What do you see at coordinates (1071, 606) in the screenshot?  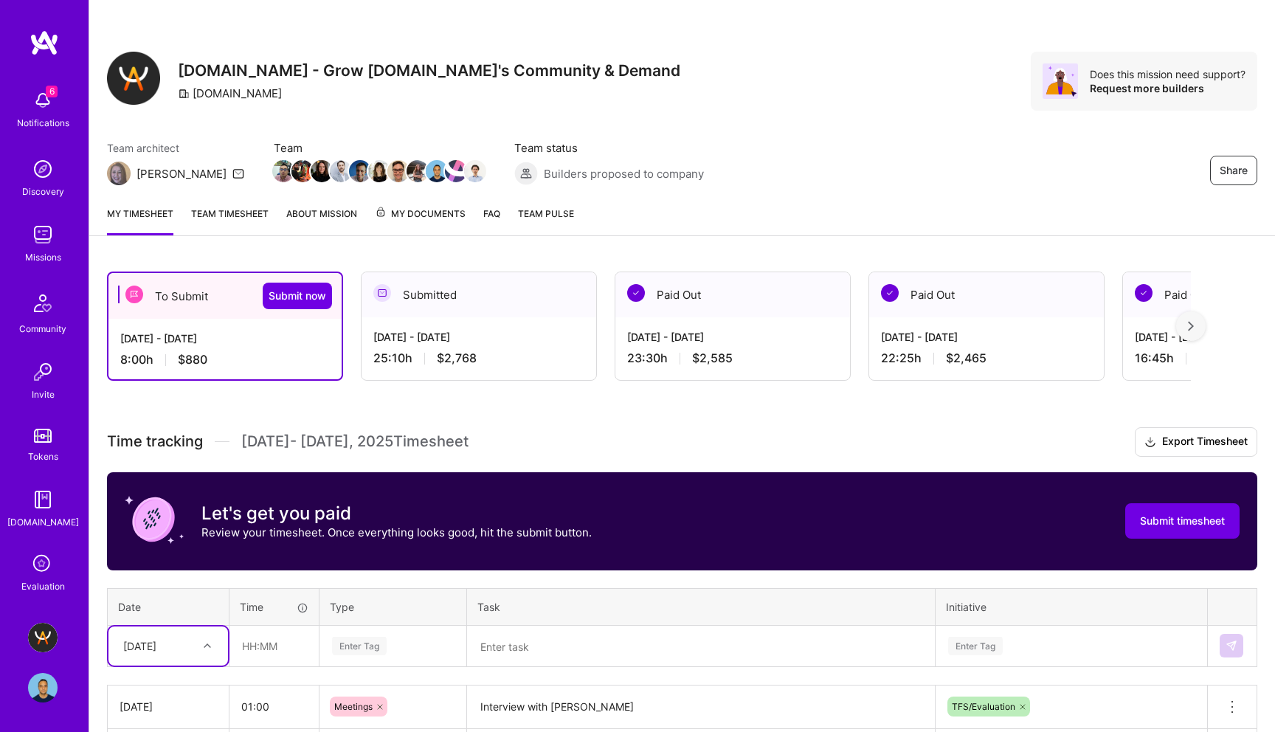 I see `div: Initiative` at bounding box center [1071, 606].